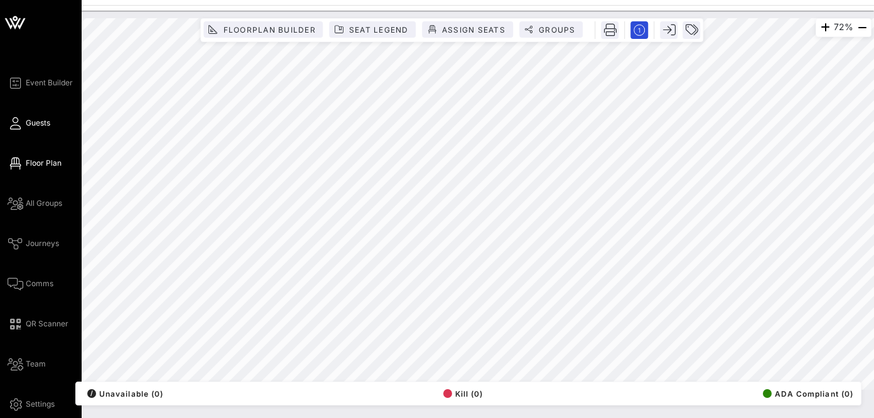 The image size is (874, 418). I want to click on span: Settings, so click(40, 404).